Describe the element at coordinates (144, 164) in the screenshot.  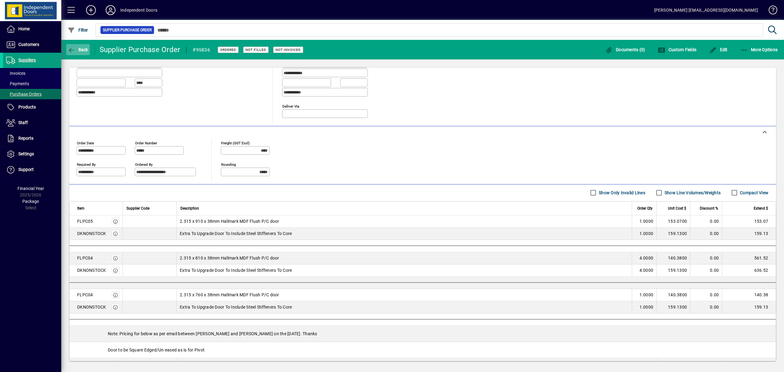
I see `mat-label: Ordered by` at that location.